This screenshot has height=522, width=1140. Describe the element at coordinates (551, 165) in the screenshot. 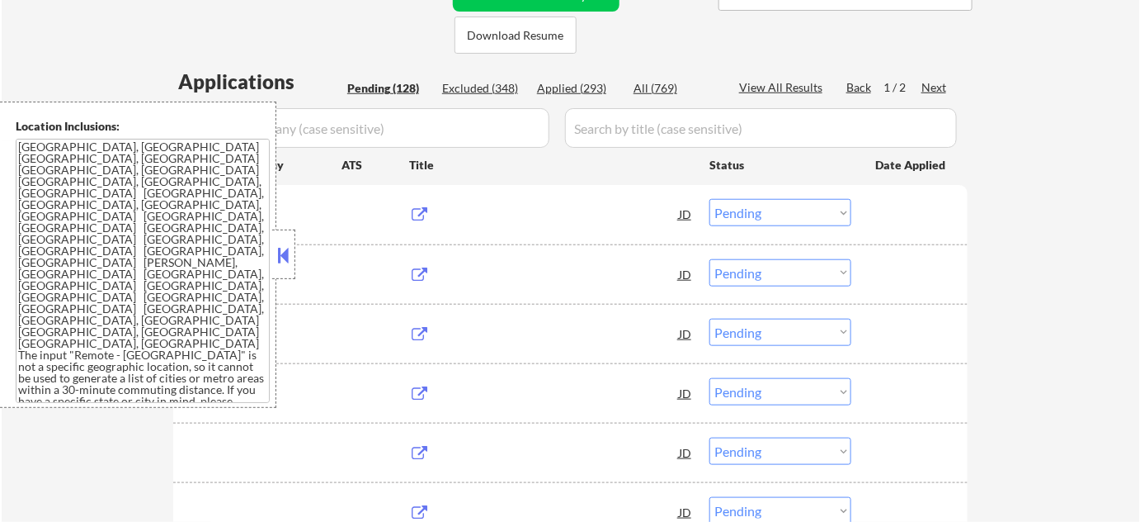

I see `div: Title` at that location.